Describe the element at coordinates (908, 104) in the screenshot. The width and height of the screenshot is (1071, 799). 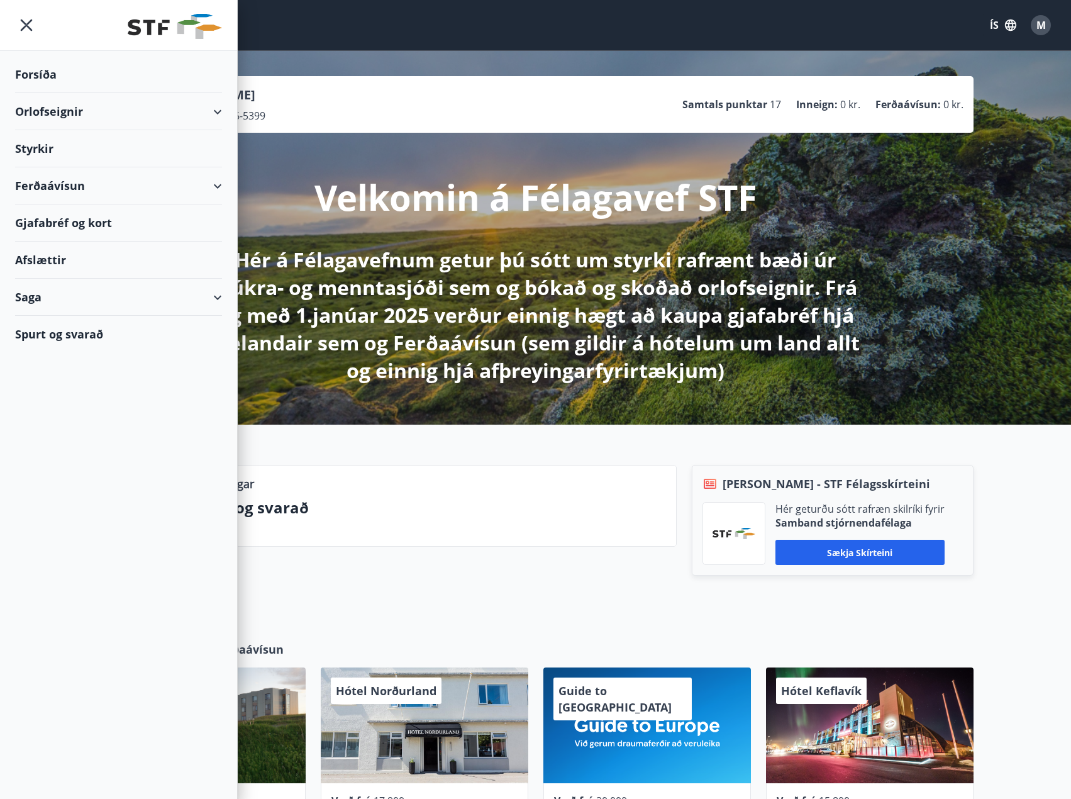
I see `p: Ferðaávísun :` at that location.